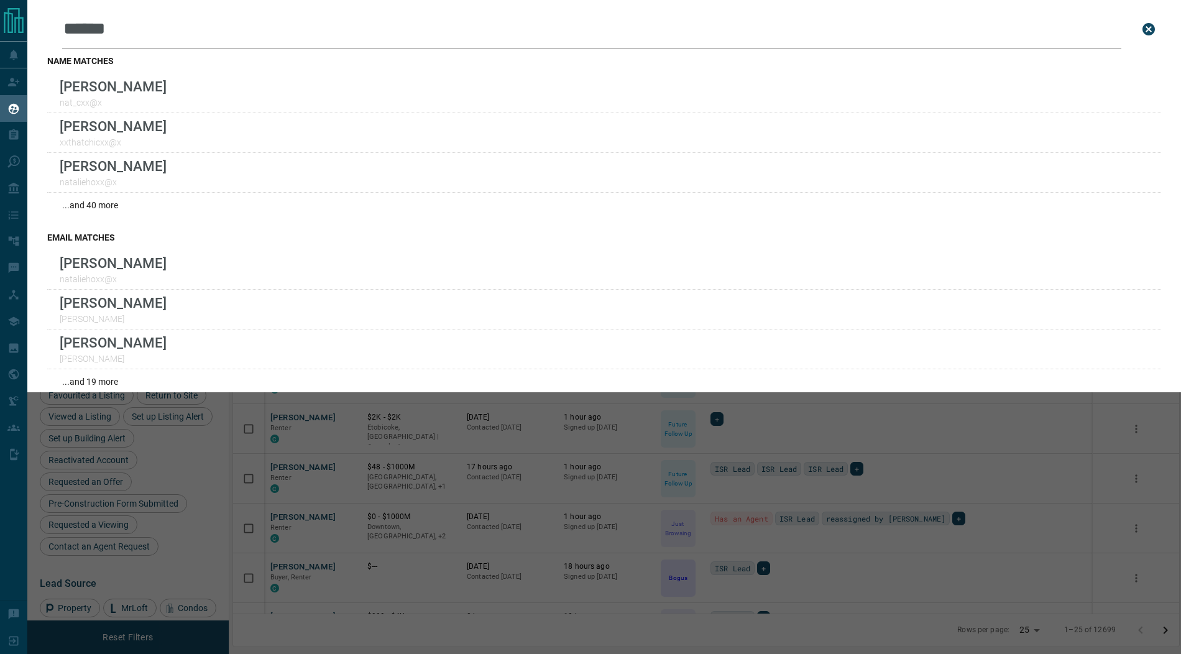  What do you see at coordinates (604, 205) in the screenshot?
I see `div: ...and 40 more` at bounding box center [604, 205].